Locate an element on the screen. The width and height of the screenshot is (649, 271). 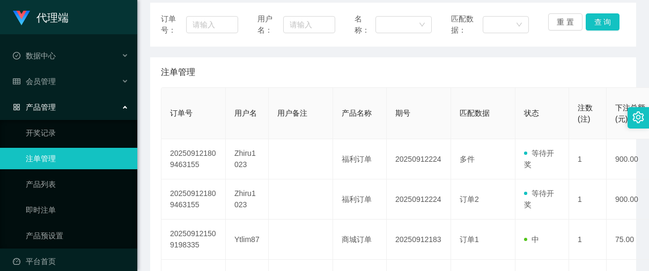
span: 多件 is located at coordinates (467, 159).